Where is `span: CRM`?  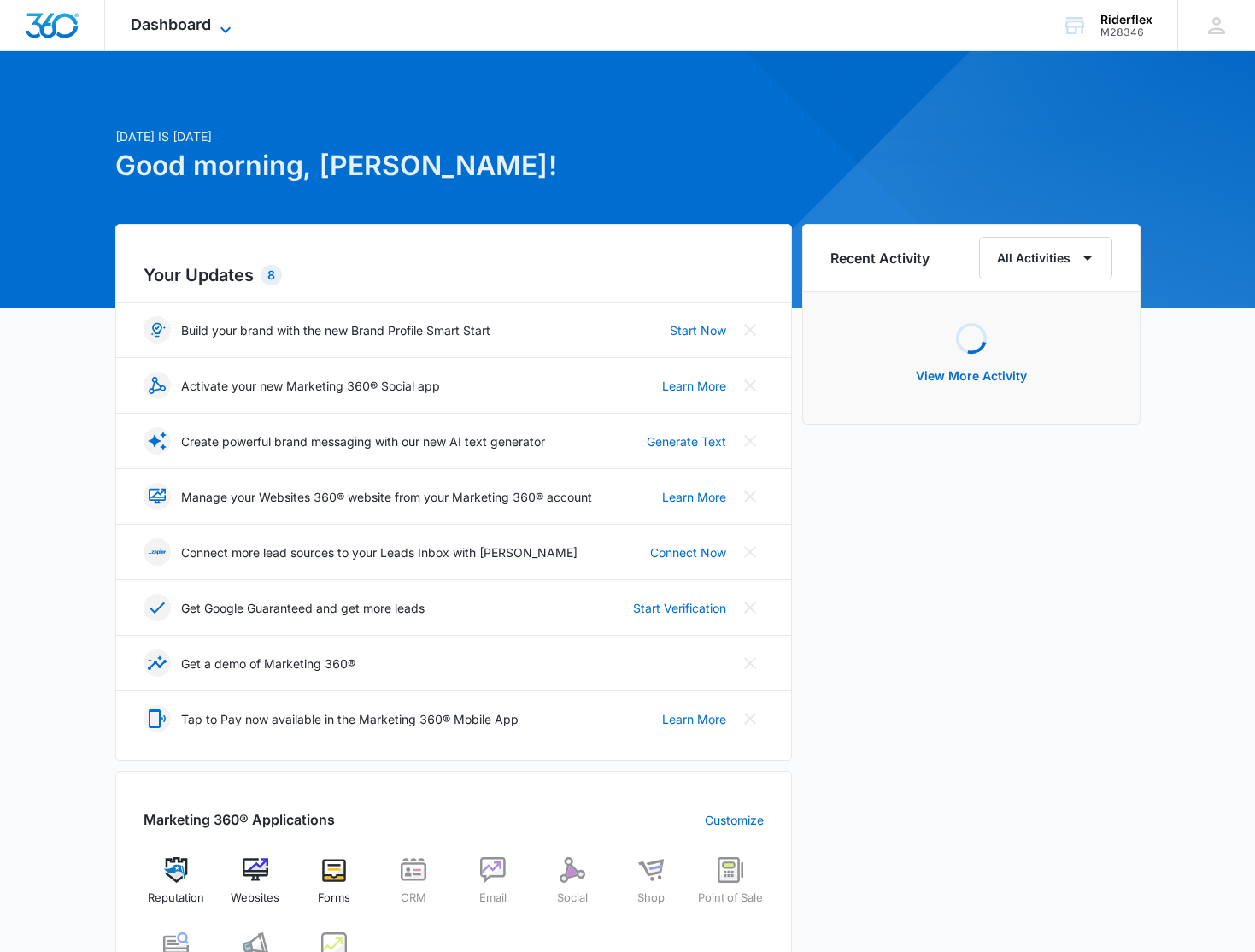 span: CRM is located at coordinates (414, 897).